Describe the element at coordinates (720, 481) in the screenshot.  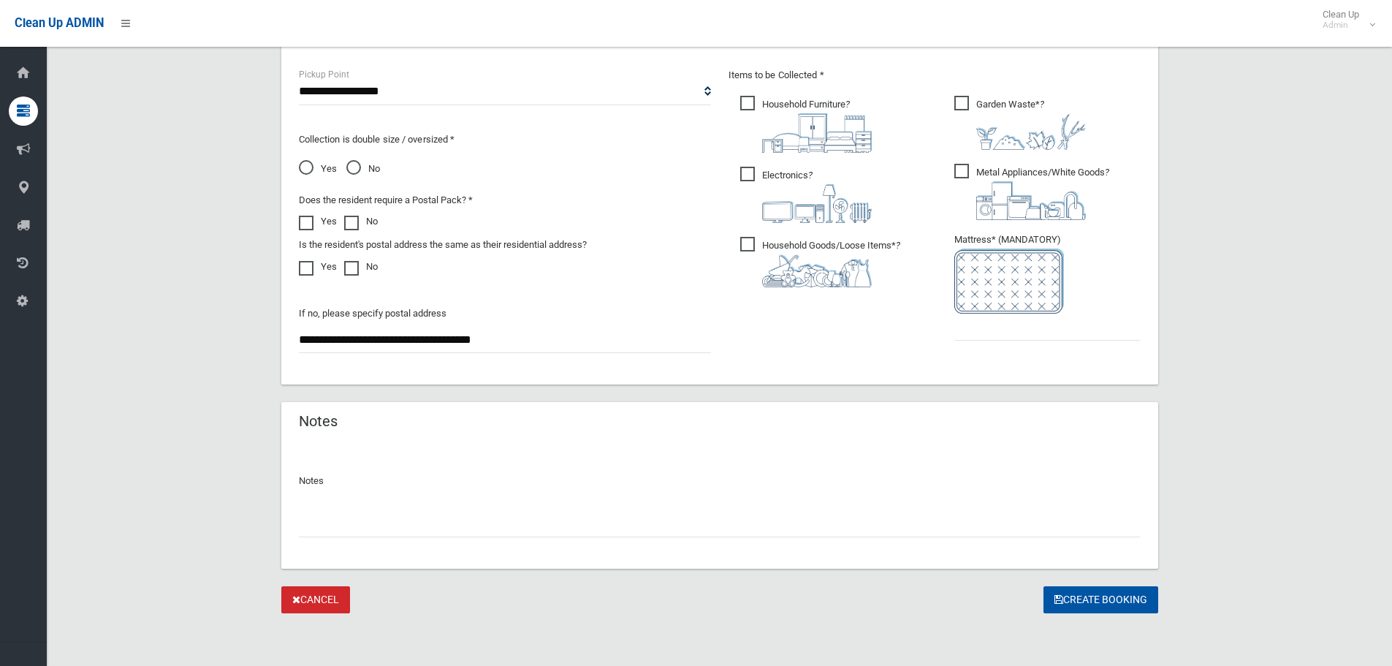
I see `p: Notes` at that location.